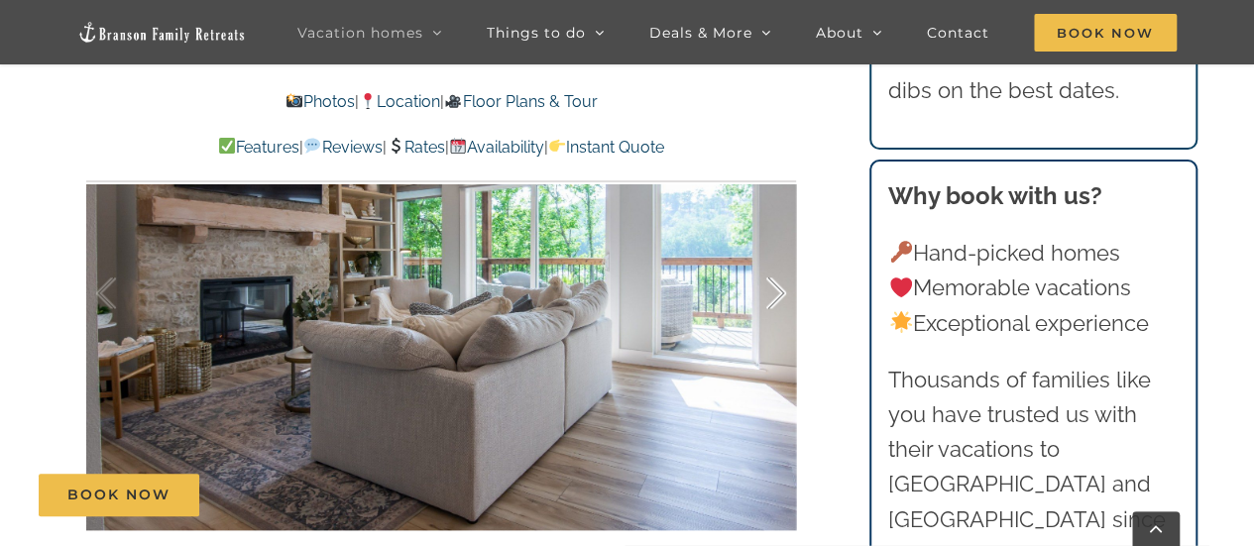  I want to click on img: Branson Family Retreats Logo, so click(162, 32).